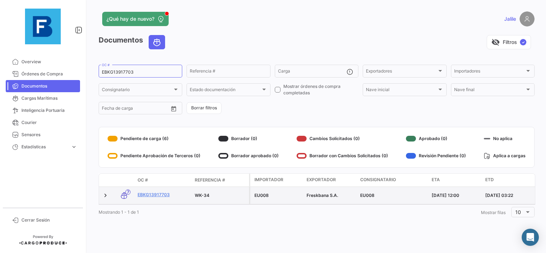  What do you see at coordinates (130, 19) in the screenshot?
I see `span: ¿Qué hay de nuevo?` at bounding box center [130, 19].